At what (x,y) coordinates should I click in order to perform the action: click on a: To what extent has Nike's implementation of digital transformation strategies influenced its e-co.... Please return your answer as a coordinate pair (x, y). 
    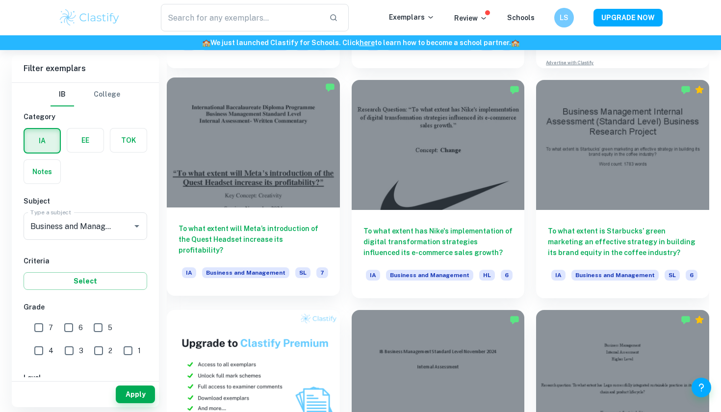
    Looking at the image, I should click on (438, 189).